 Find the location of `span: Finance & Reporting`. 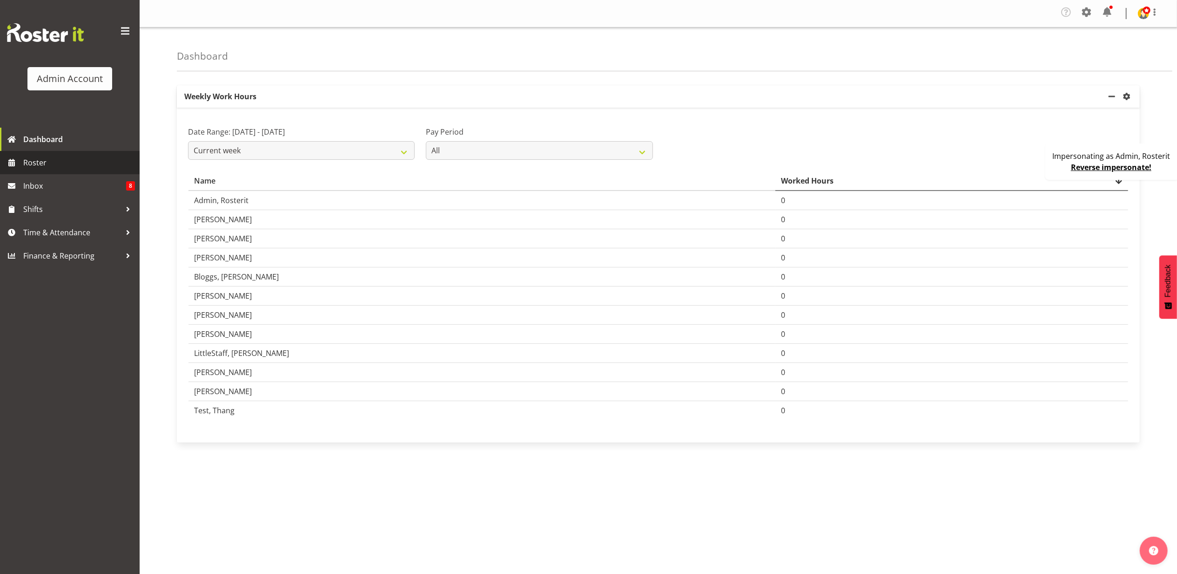

span: Finance & Reporting is located at coordinates (72, 256).